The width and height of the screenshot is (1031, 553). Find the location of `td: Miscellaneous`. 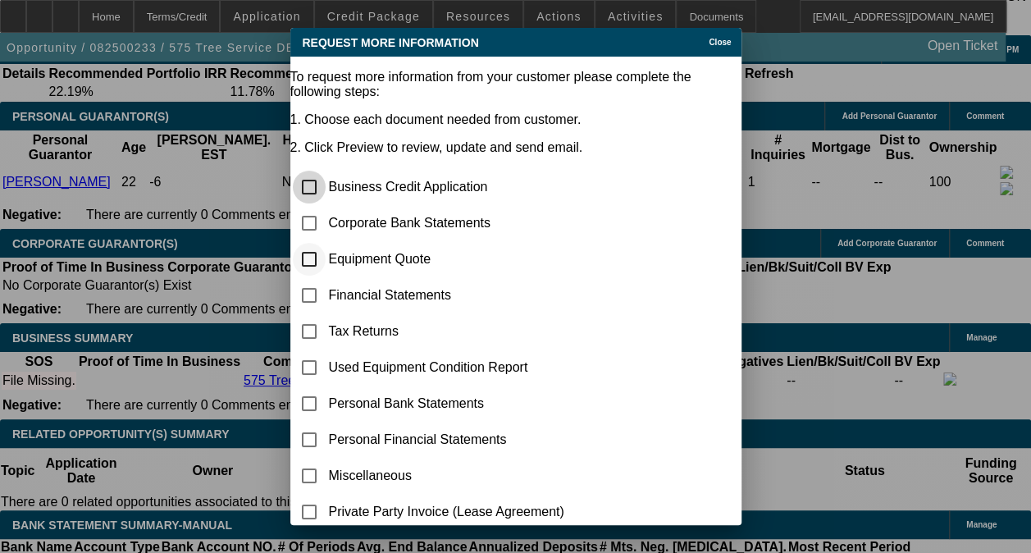

td: Miscellaneous is located at coordinates (486, 476).